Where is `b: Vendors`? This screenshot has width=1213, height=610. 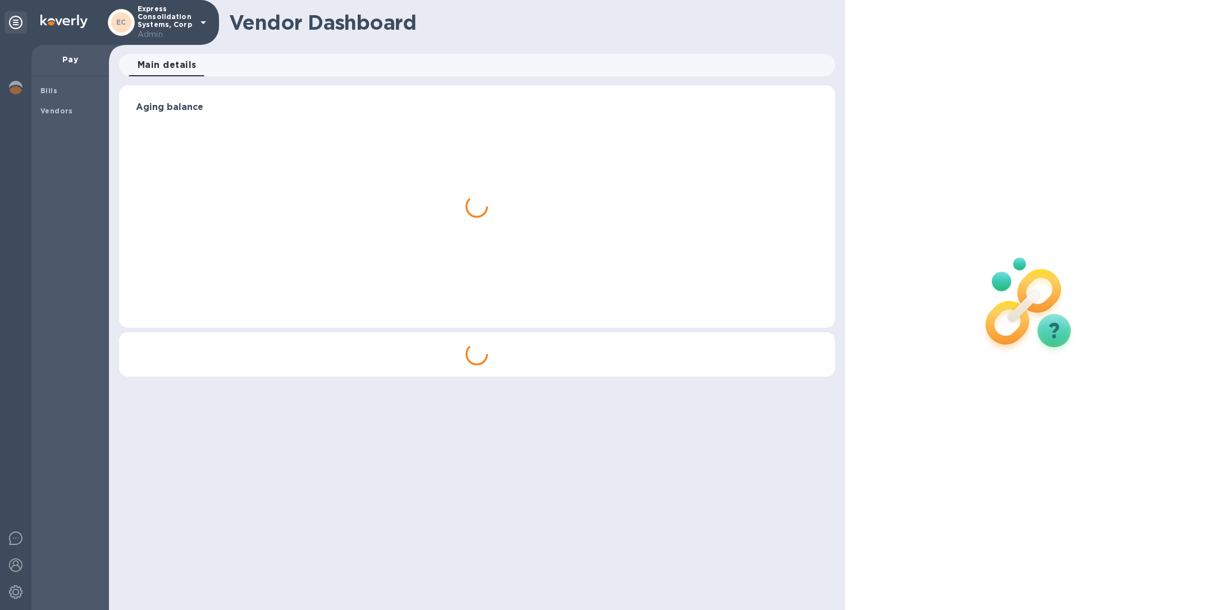
b: Vendors is located at coordinates (57, 111).